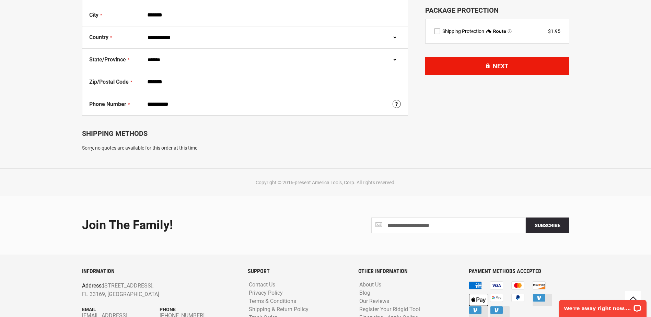 The height and width of the screenshot is (317, 651). Describe the element at coordinates (510, 31) in the screenshot. I see `span: Learn more` at that location.